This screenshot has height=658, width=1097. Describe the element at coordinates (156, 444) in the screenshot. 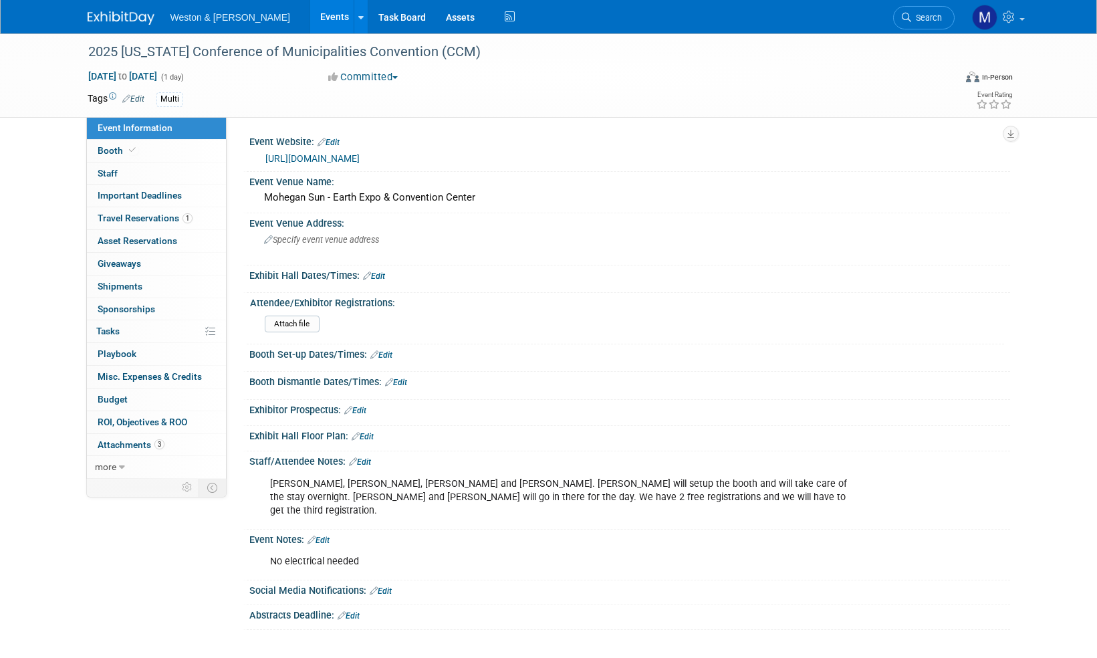

I see `a: Attachments3` at that location.